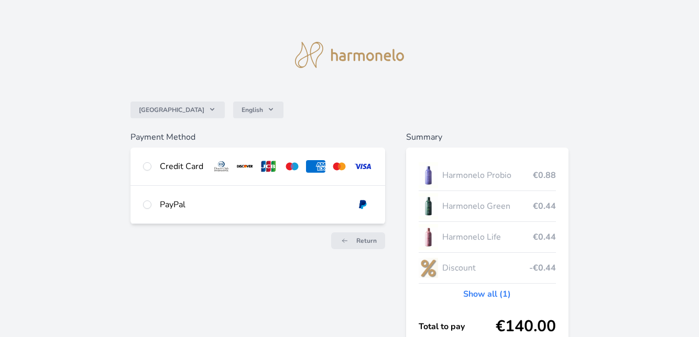  What do you see at coordinates (349, 55) in the screenshot?
I see `img: logo.svg` at bounding box center [349, 55].